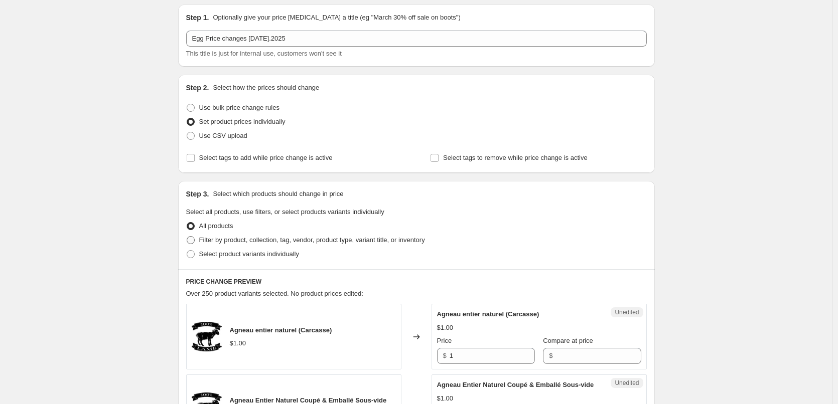 The image size is (838, 404). Describe the element at coordinates (198, 88) in the screenshot. I see `h2: Step 2.` at that location.